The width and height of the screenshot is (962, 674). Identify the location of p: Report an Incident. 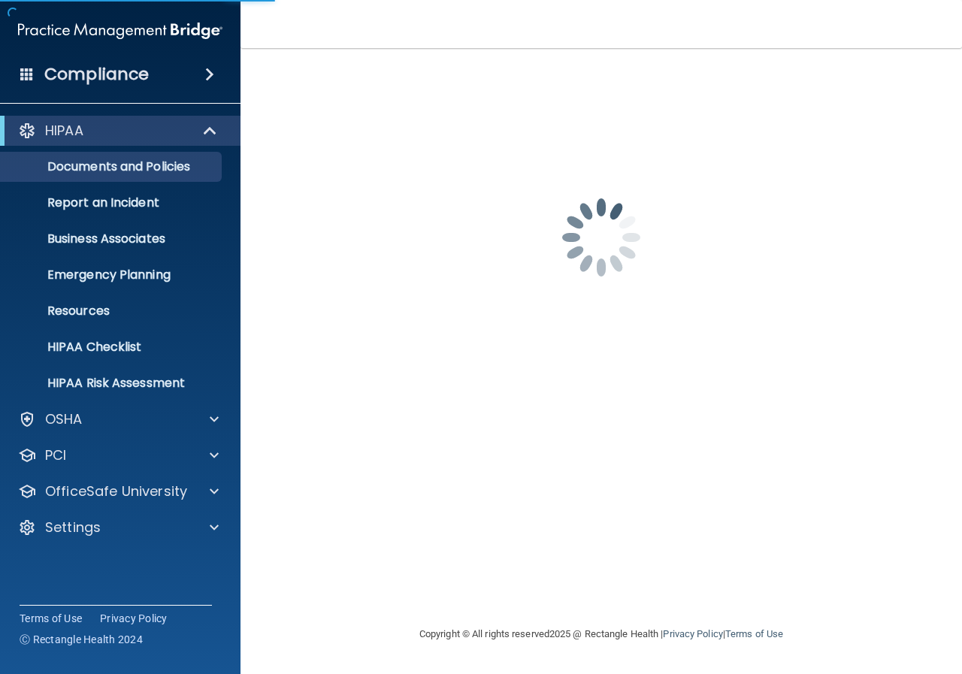
(112, 203).